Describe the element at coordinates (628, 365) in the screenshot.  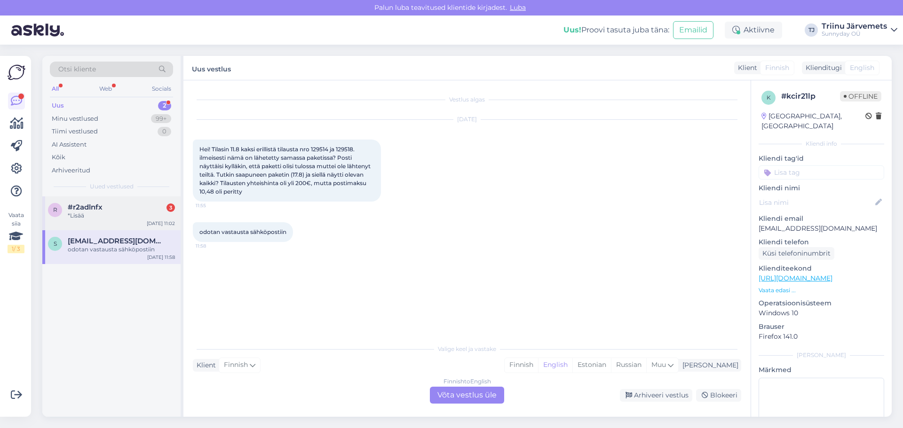
I see `div: Russian` at that location.